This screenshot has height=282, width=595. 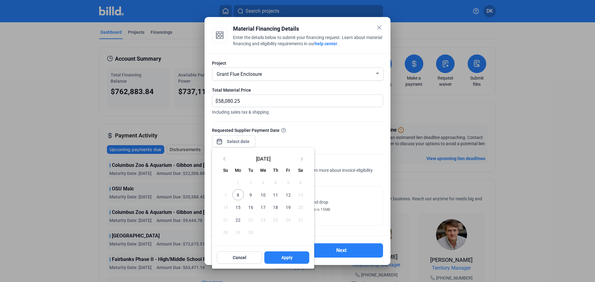 I want to click on button: September 16, 2025, so click(x=251, y=207).